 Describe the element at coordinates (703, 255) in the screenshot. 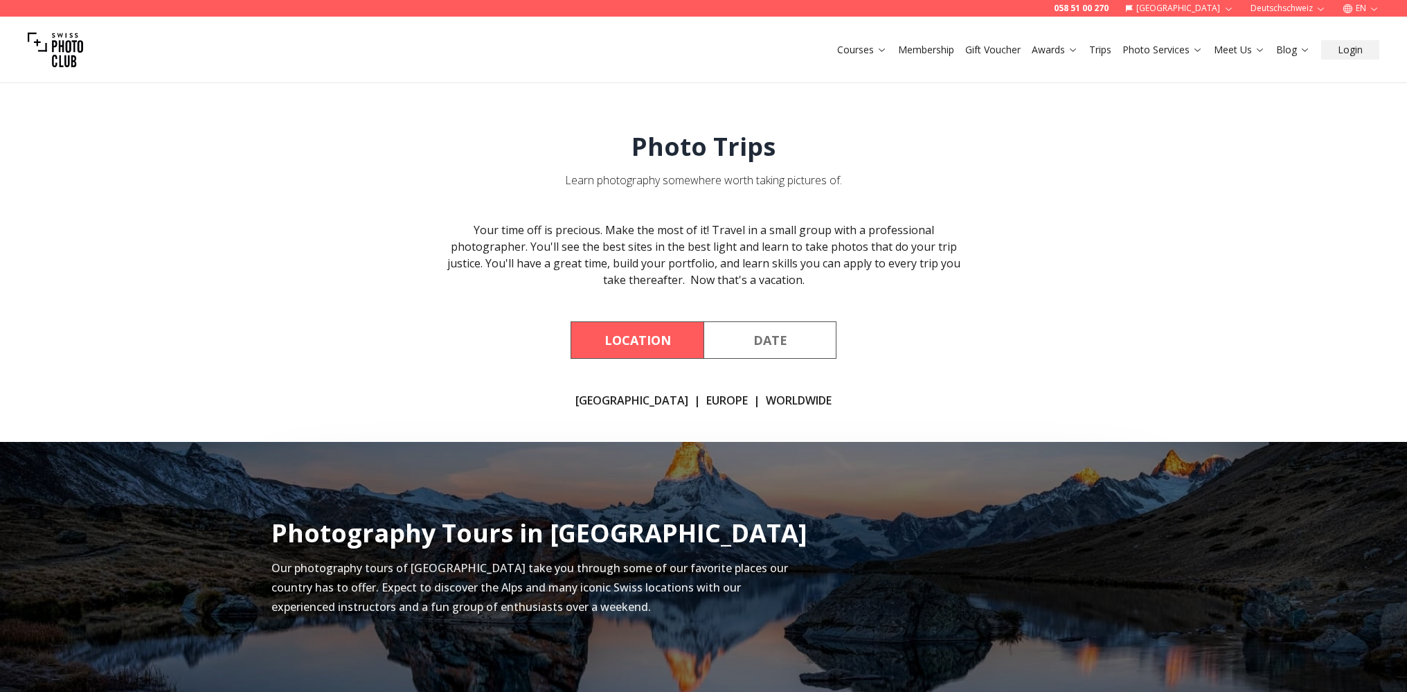

I see `div: Your time off is precious. Make the most of it! Travel in a small group with a professional photo...` at that location.